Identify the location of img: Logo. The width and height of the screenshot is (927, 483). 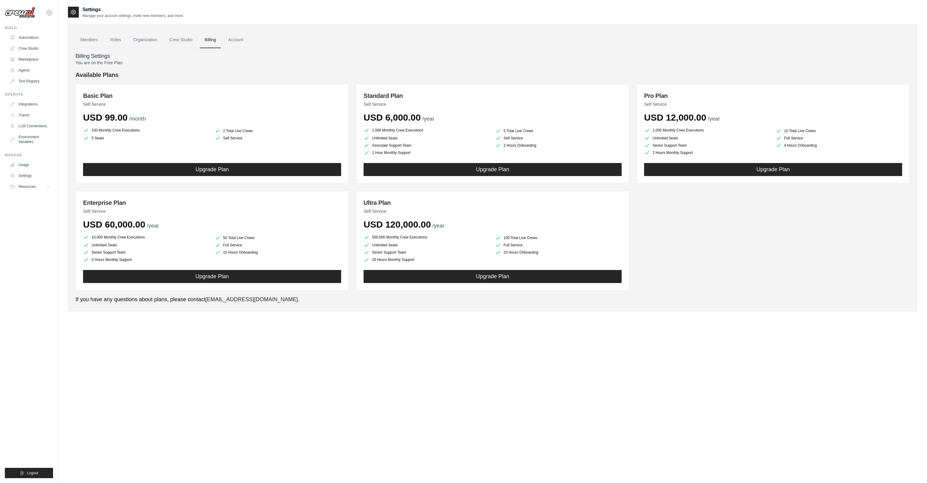
(20, 13).